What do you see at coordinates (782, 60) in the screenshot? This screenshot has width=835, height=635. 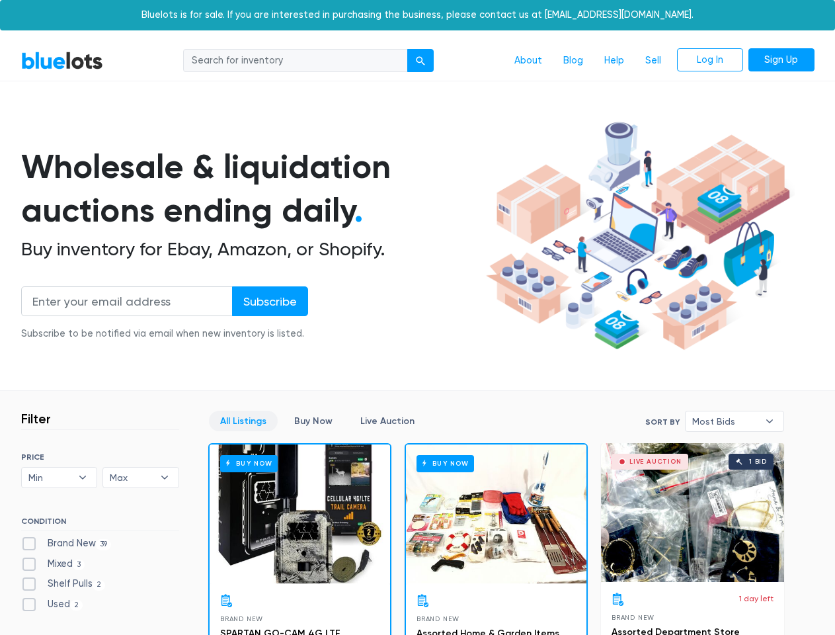 I see `a: Sign Up` at bounding box center [782, 60].